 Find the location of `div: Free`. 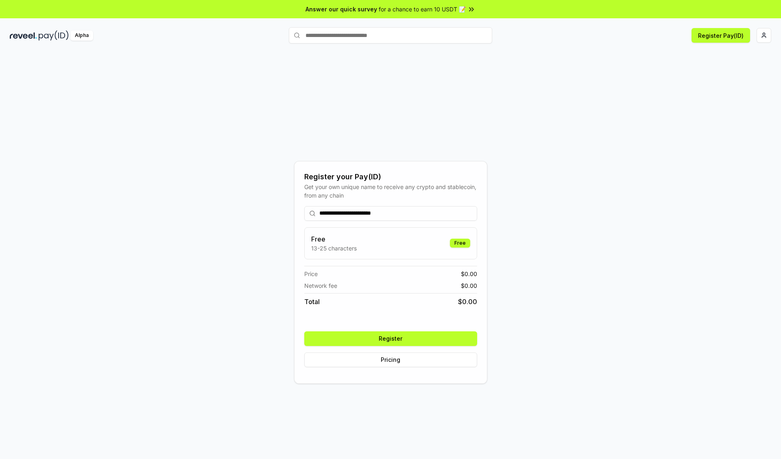

div: Free is located at coordinates (460, 243).